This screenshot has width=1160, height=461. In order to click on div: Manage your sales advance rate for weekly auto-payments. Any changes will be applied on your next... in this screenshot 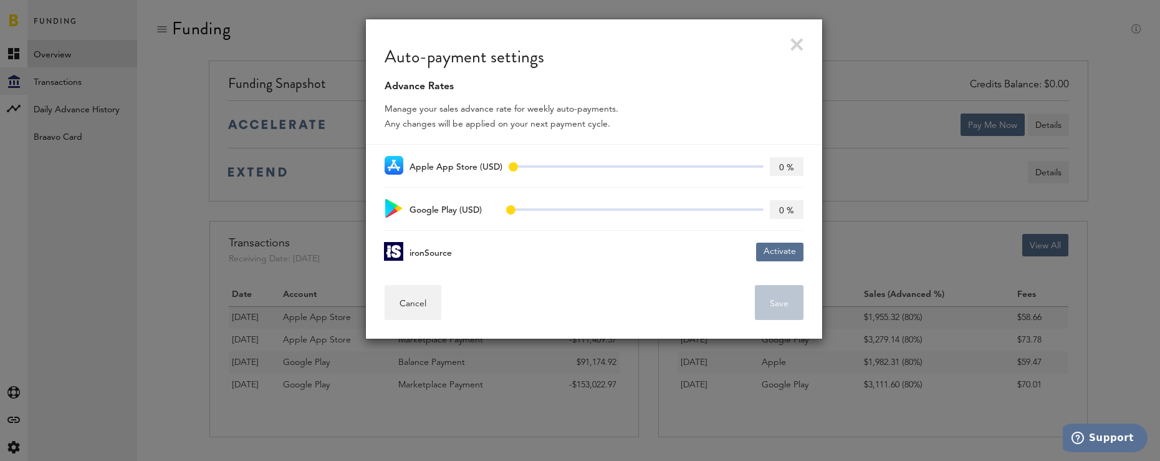, I will do `click(594, 120)`.